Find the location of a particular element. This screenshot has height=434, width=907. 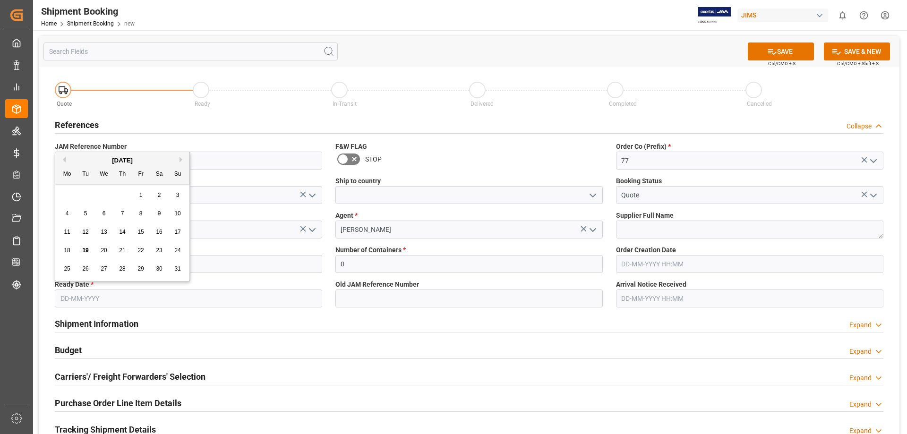

span: 19 is located at coordinates (85, 250).